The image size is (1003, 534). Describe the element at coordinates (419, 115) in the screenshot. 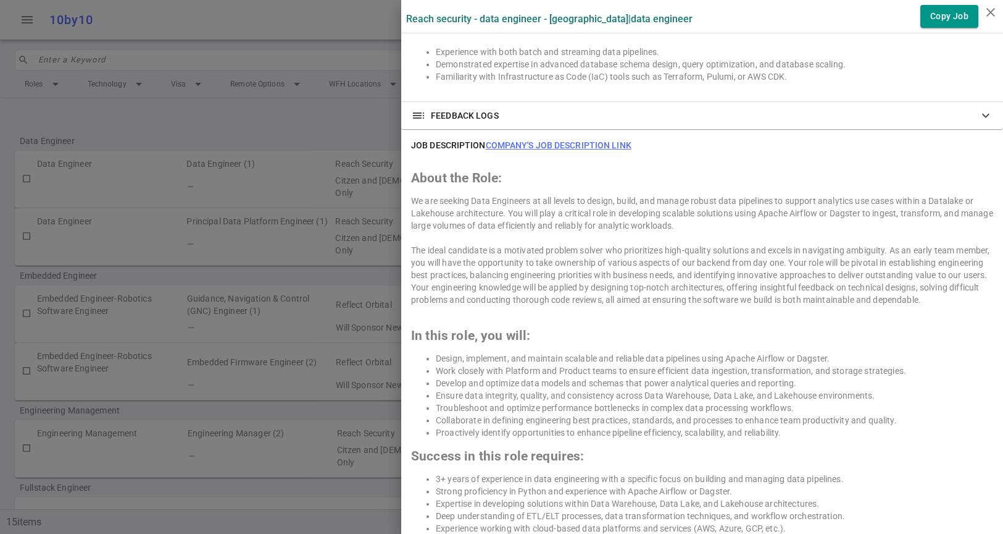

I see `span: toc` at that location.